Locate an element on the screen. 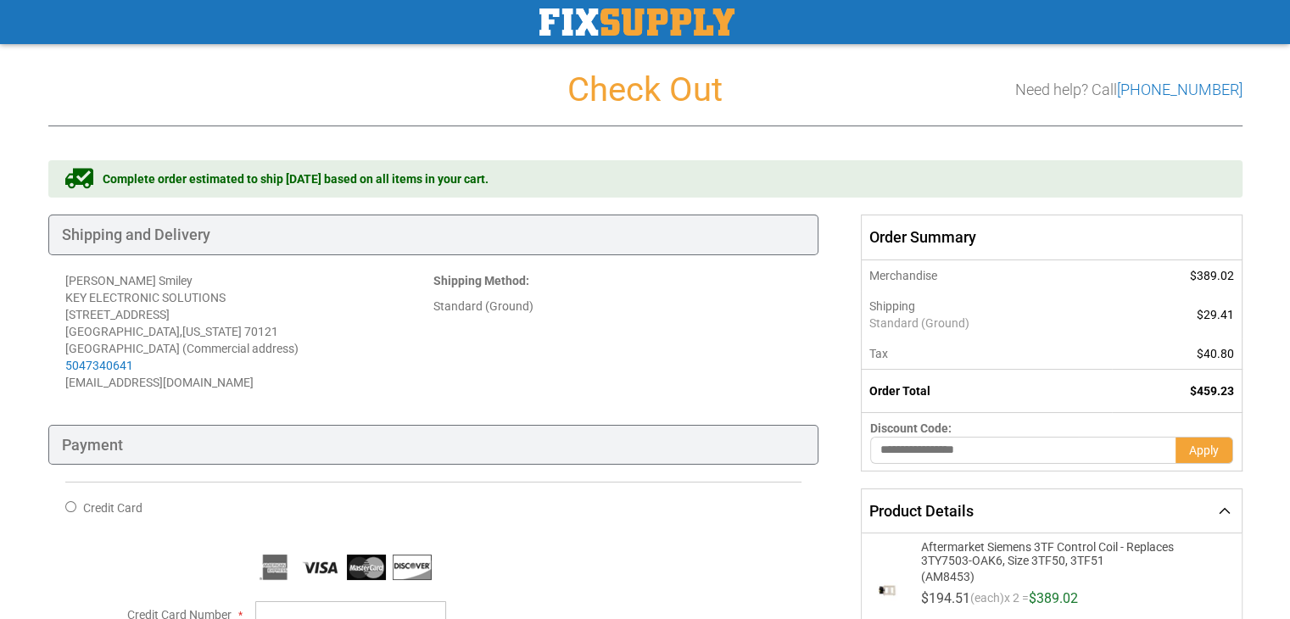  th: Merchandise is located at coordinates (987, 276).